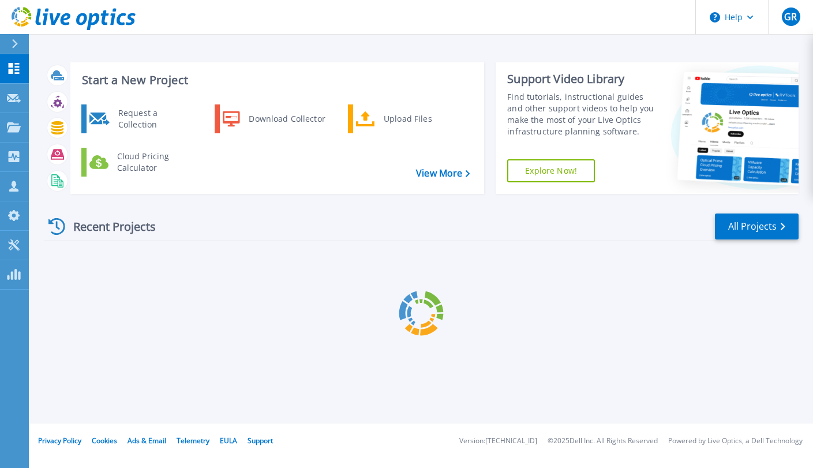 The width and height of the screenshot is (813, 468). What do you see at coordinates (273, 119) in the screenshot?
I see `a: Download Collector` at bounding box center [273, 119].